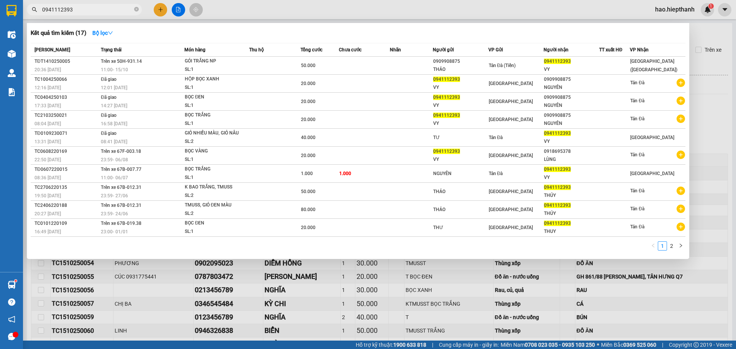  I want to click on li: 2, so click(671, 246).